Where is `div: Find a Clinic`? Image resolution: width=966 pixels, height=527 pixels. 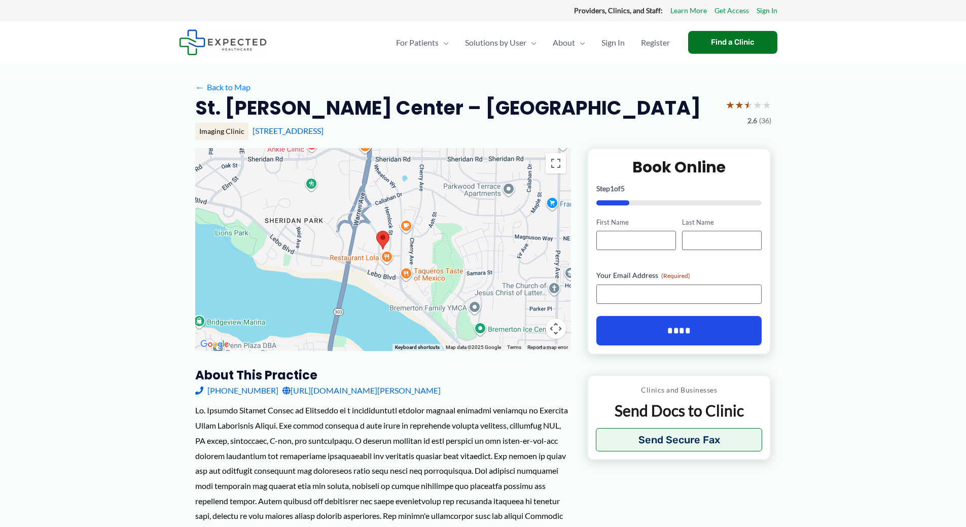
div: Find a Clinic is located at coordinates (733, 42).